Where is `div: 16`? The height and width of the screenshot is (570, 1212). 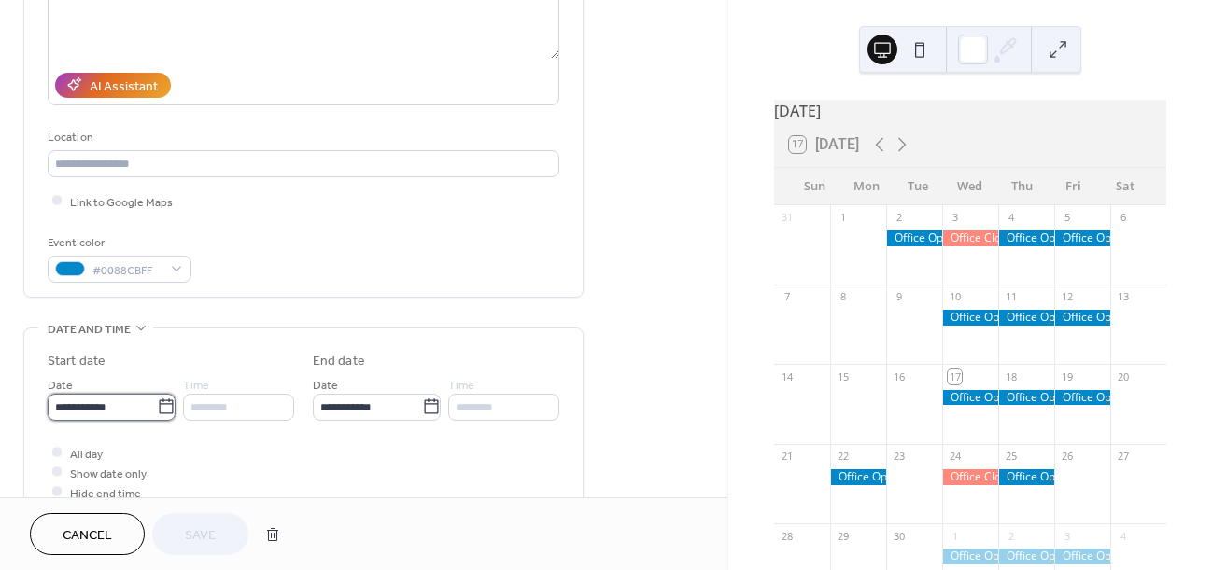
div: 16 is located at coordinates (898, 376).